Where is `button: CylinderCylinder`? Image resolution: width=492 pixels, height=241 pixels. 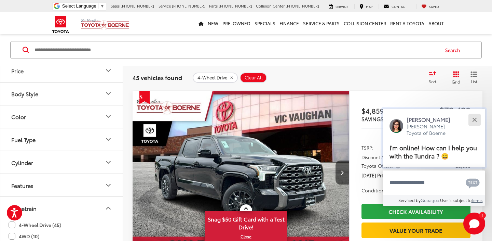 button: CylinderCylinder is located at coordinates (62, 162).